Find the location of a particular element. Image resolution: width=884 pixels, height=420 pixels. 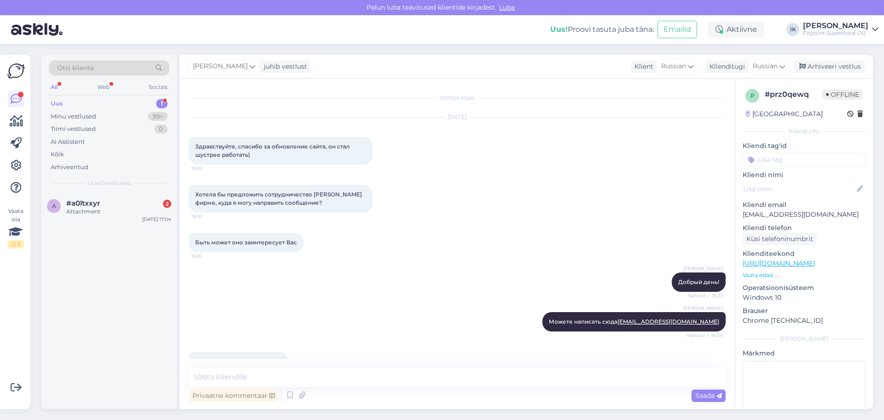

span: Offline is located at coordinates (843, 94).